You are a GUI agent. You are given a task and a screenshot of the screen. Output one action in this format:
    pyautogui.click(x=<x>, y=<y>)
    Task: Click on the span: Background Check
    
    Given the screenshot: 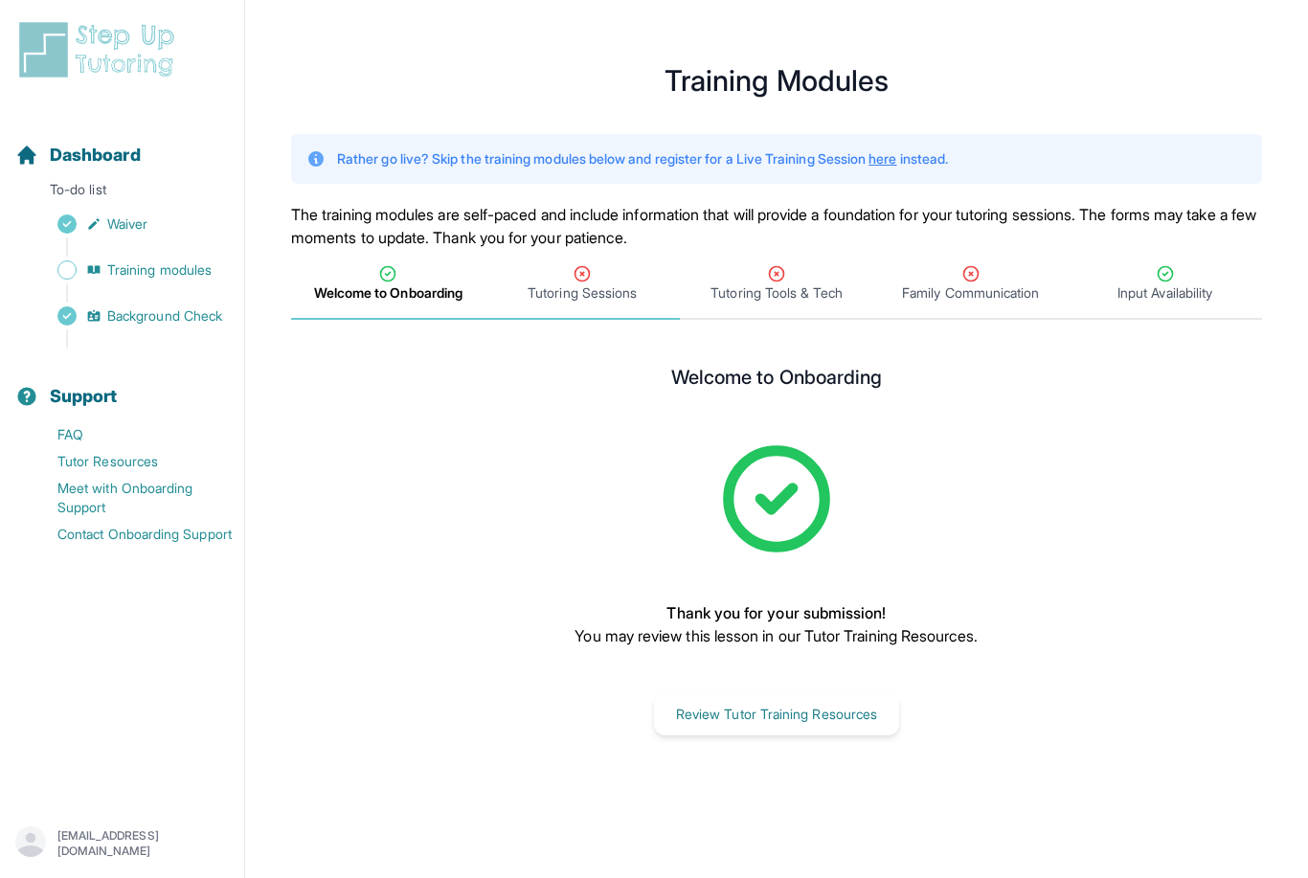 What is the action you would take?
    pyautogui.click(x=165, y=316)
    